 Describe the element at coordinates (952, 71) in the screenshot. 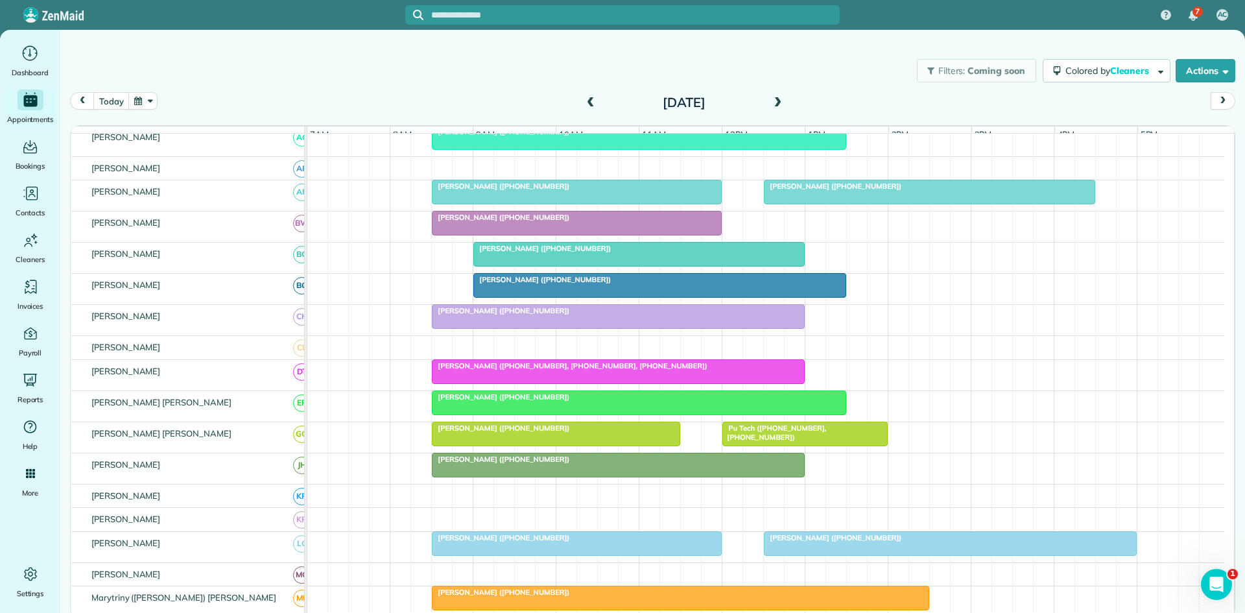

I see `span: Filters:` at that location.